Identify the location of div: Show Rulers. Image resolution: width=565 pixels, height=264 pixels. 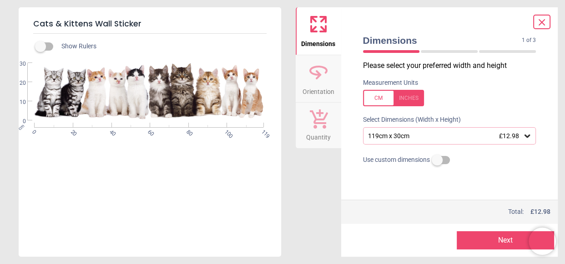
(161, 46).